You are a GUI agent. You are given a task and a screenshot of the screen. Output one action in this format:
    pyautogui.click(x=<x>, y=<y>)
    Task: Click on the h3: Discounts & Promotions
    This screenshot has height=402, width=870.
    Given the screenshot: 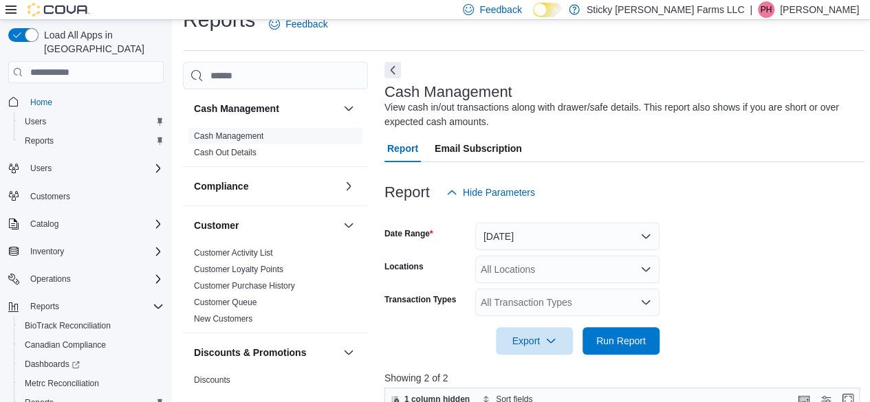 What is the action you would take?
    pyautogui.click(x=250, y=353)
    